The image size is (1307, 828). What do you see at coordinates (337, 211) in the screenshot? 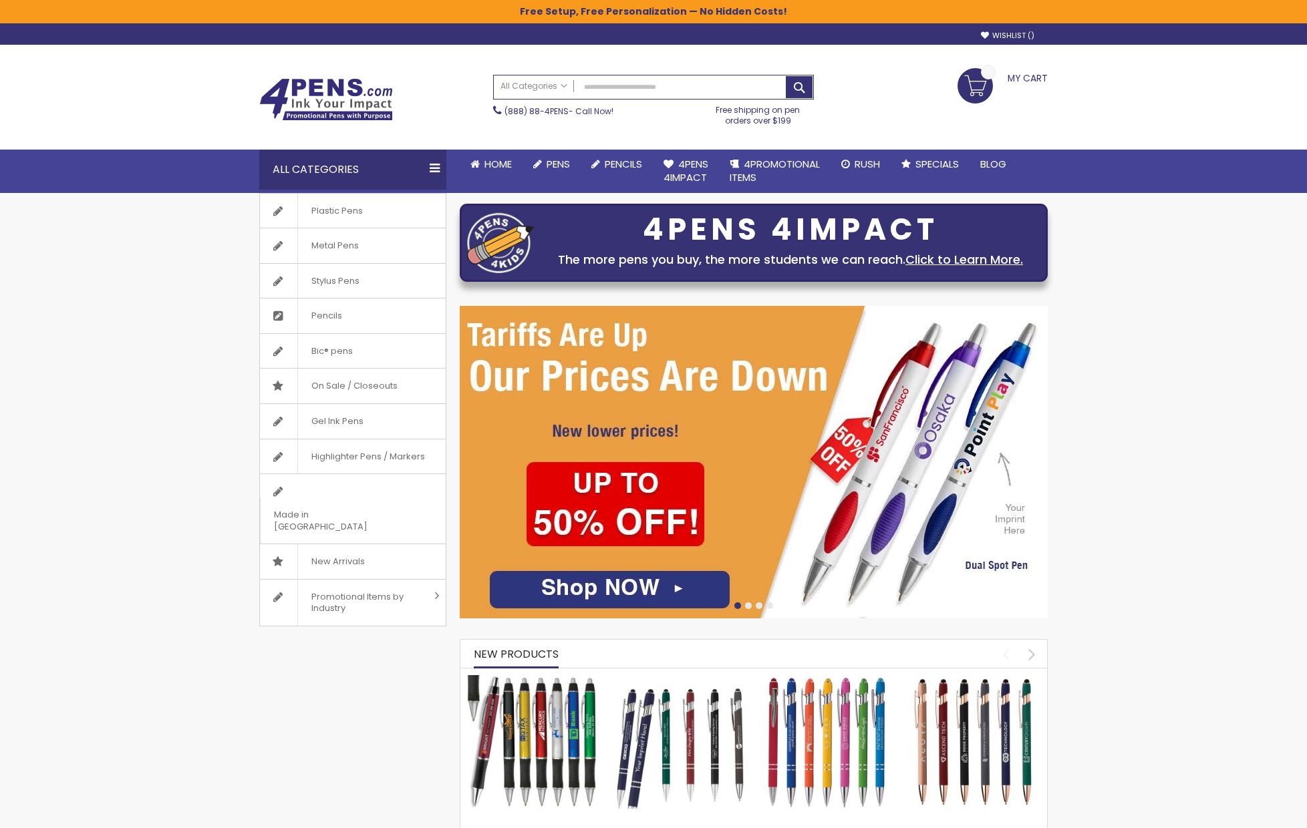
I see `span: Plastic Pens` at bounding box center [337, 211].